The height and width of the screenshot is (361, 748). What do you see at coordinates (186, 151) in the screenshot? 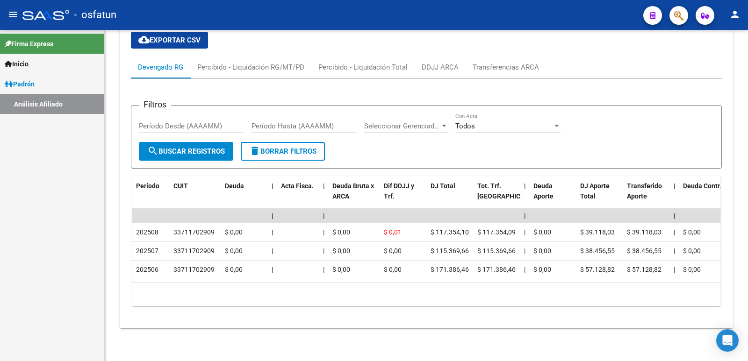
I see `button: Buscar Registros` at bounding box center [186, 151].